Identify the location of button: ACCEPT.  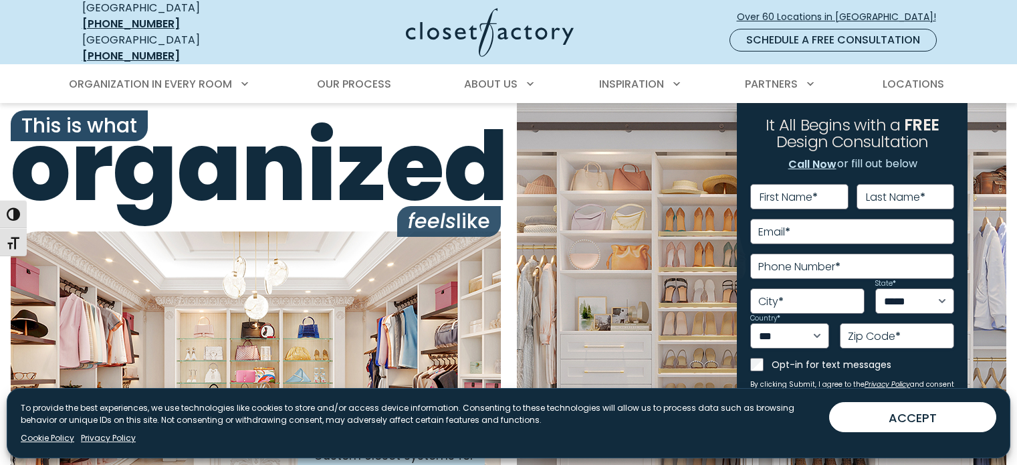
(912, 416).